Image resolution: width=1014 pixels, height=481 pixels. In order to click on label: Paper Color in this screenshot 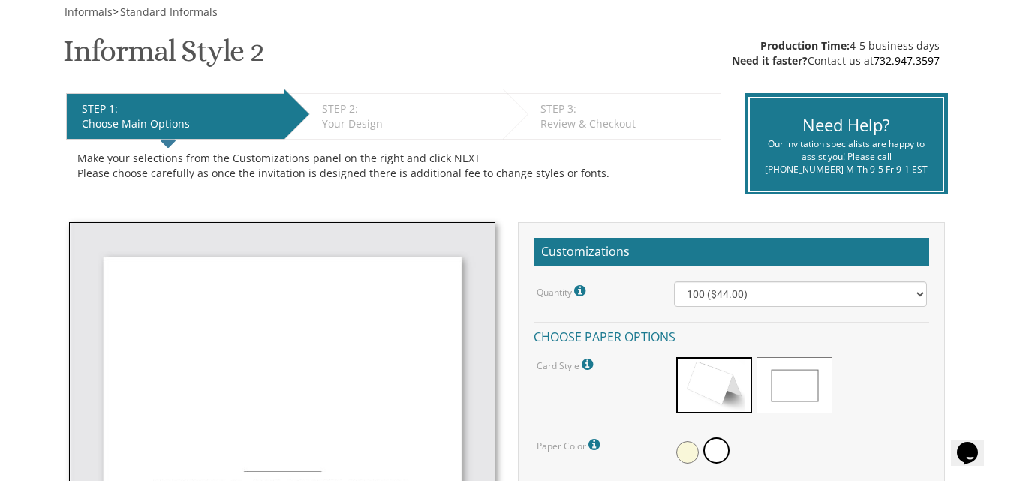, I will do `click(569, 445)`.